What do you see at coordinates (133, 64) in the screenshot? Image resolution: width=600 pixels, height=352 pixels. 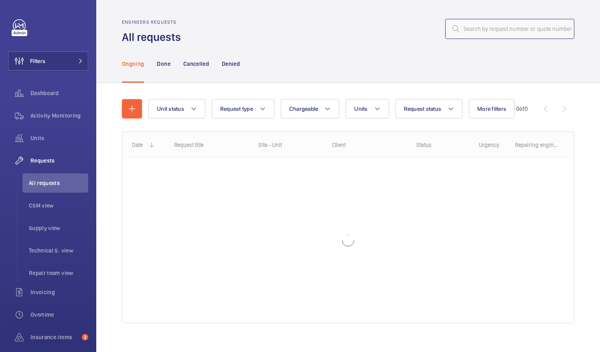 I see `p: Ongoing` at bounding box center [133, 64].